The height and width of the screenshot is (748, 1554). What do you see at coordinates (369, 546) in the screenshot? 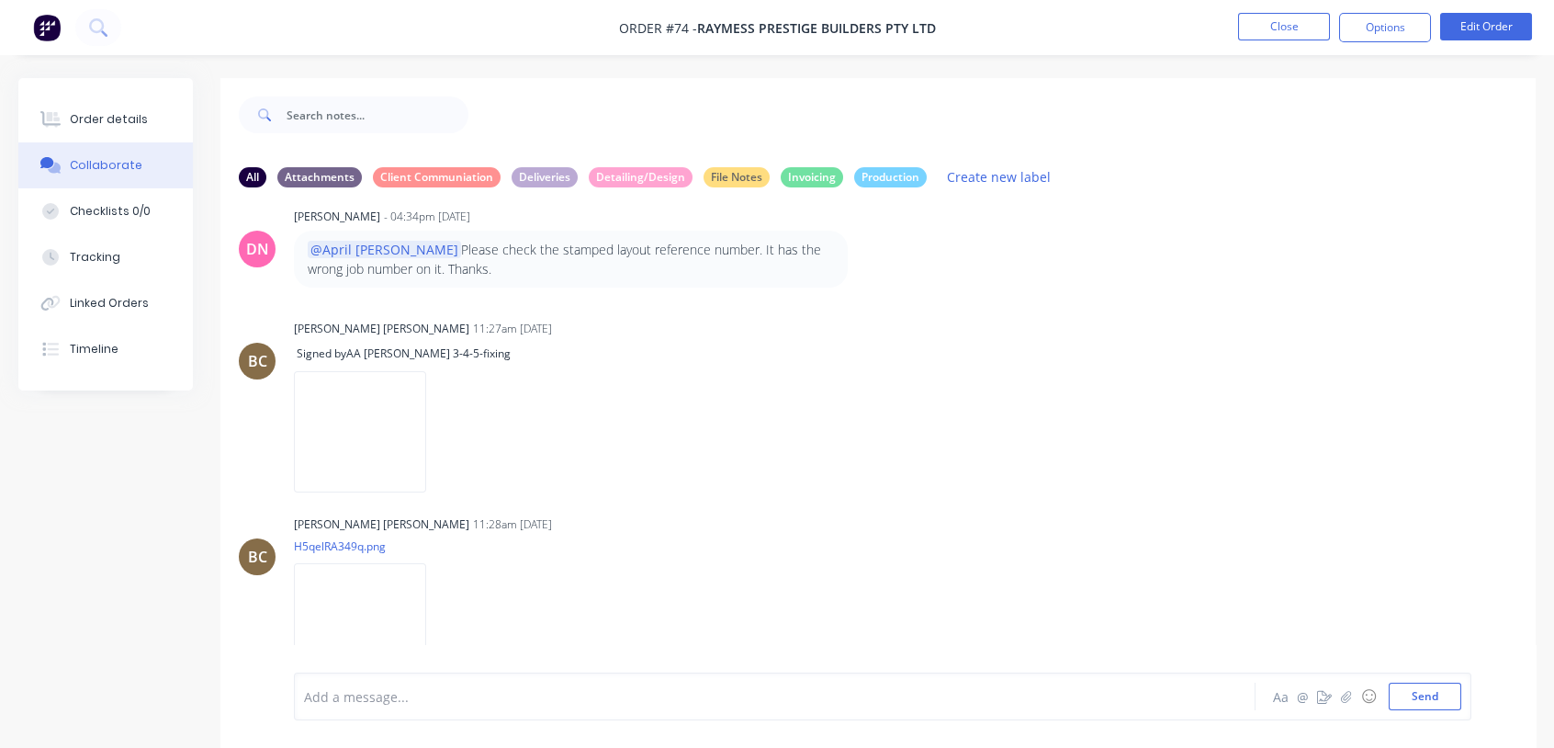
I see `p: H5qelRA349q.png` at bounding box center [369, 546].